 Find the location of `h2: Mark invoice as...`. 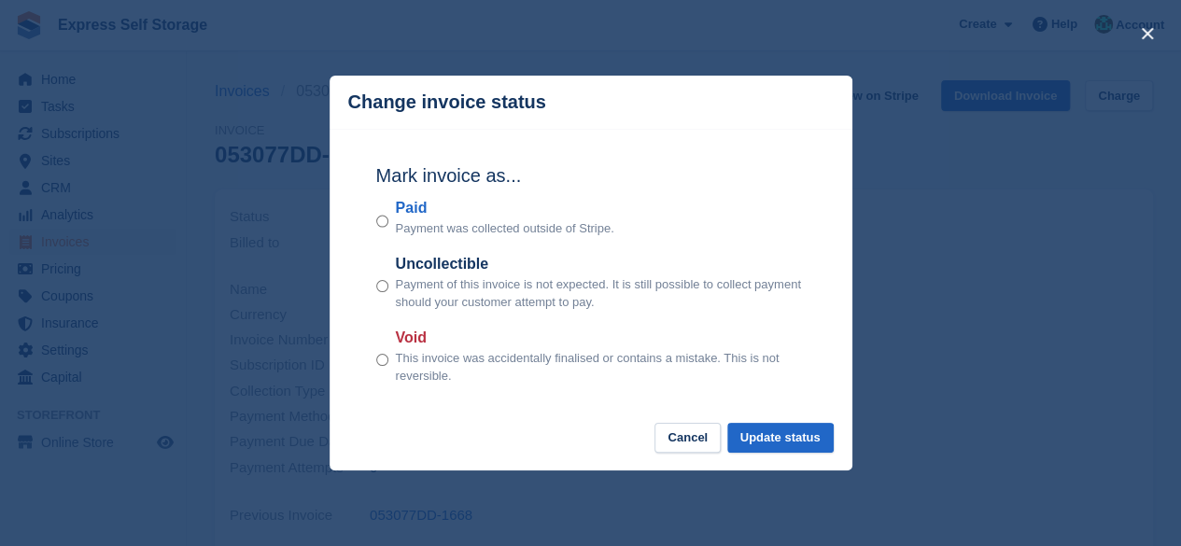

h2: Mark invoice as... is located at coordinates (591, 176).